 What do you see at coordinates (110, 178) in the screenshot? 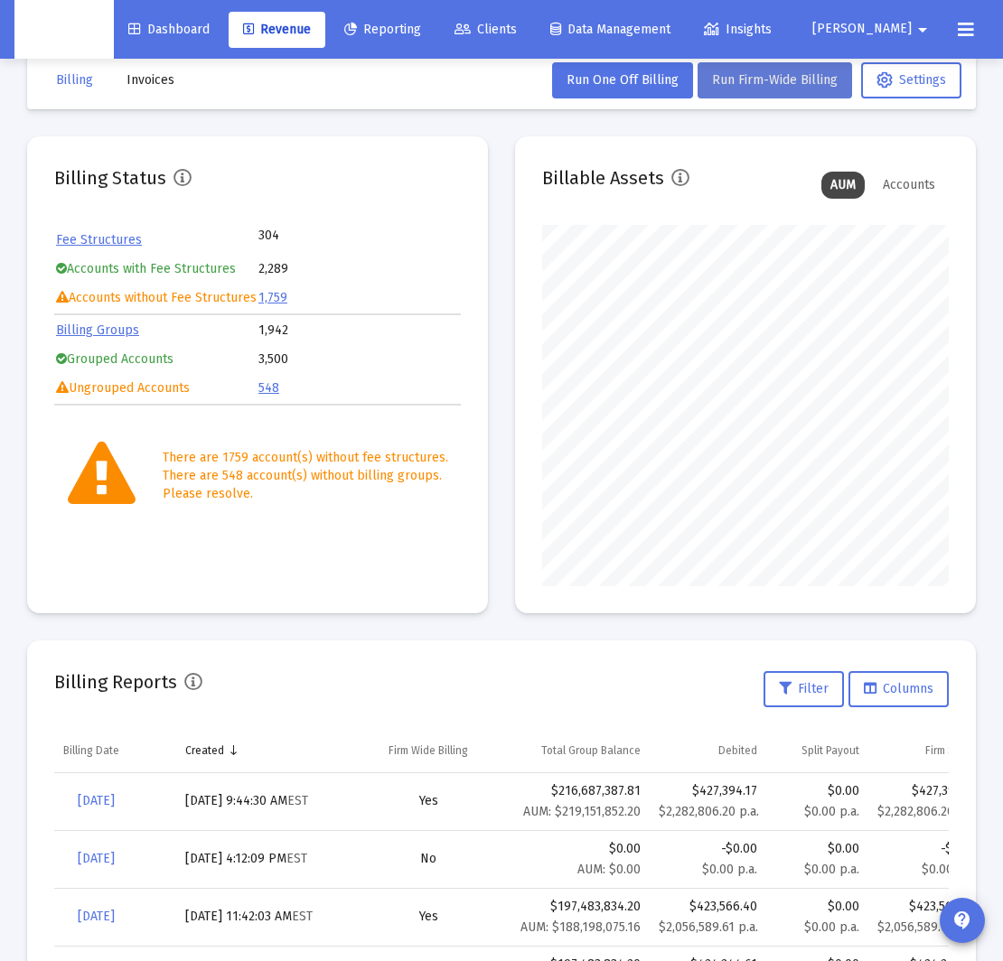
I see `h2: Billing Status` at bounding box center [110, 178].